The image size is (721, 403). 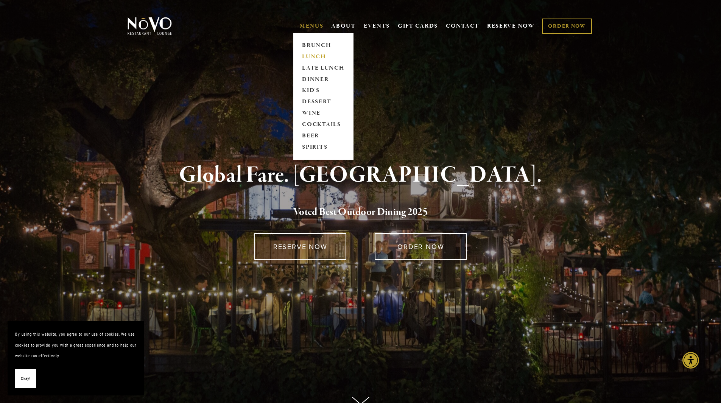 What do you see at coordinates (76, 358) in the screenshot?
I see `section: Cookie banner` at bounding box center [76, 358].